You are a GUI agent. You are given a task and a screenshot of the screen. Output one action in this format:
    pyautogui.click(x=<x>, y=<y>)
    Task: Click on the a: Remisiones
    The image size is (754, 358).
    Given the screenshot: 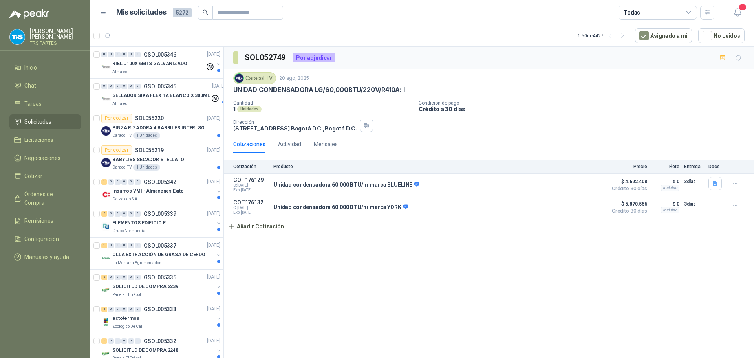 What is the action you would take?
    pyautogui.click(x=45, y=221)
    